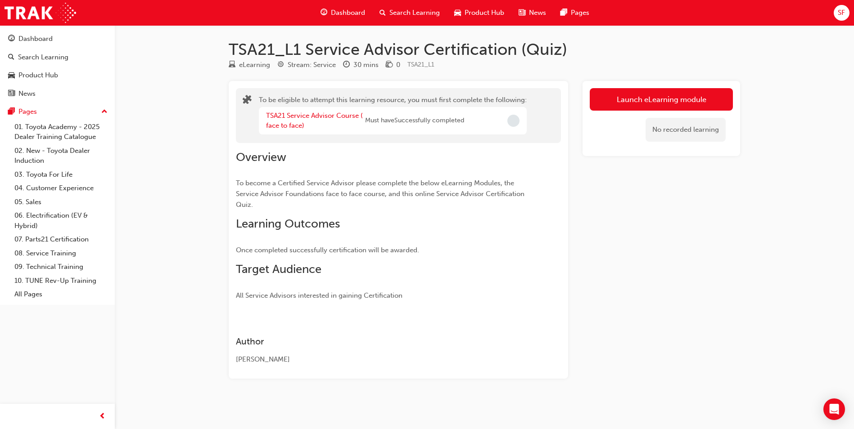 This screenshot has width=854, height=429. Describe the element at coordinates (834, 410) in the screenshot. I see `div: Open Intercom Messenger` at that location.